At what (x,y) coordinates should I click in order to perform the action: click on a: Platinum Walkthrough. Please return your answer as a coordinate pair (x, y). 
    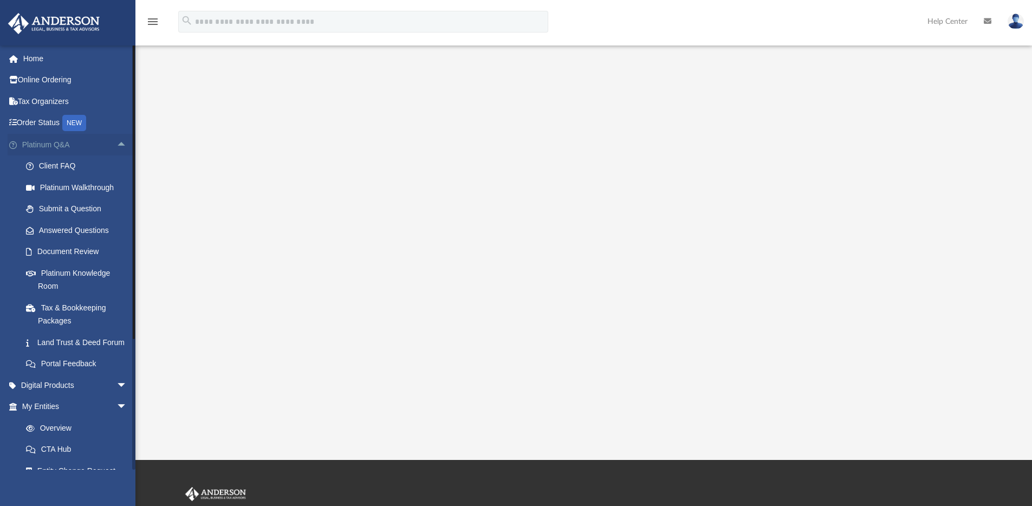
    Looking at the image, I should click on (79, 187).